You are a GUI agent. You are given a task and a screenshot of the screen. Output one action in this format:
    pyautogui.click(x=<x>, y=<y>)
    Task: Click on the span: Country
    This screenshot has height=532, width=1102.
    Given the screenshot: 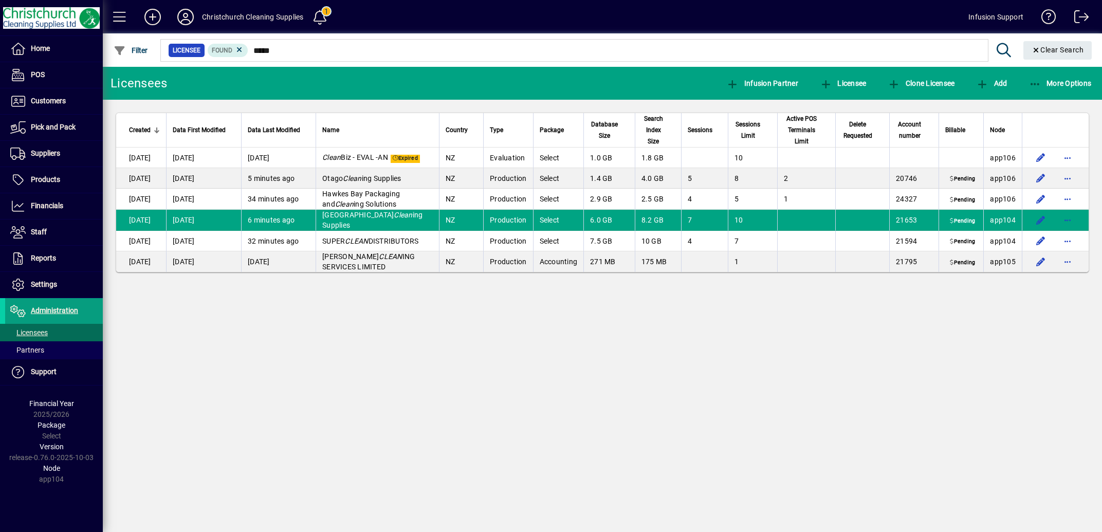 What is the action you would take?
    pyautogui.click(x=457, y=130)
    